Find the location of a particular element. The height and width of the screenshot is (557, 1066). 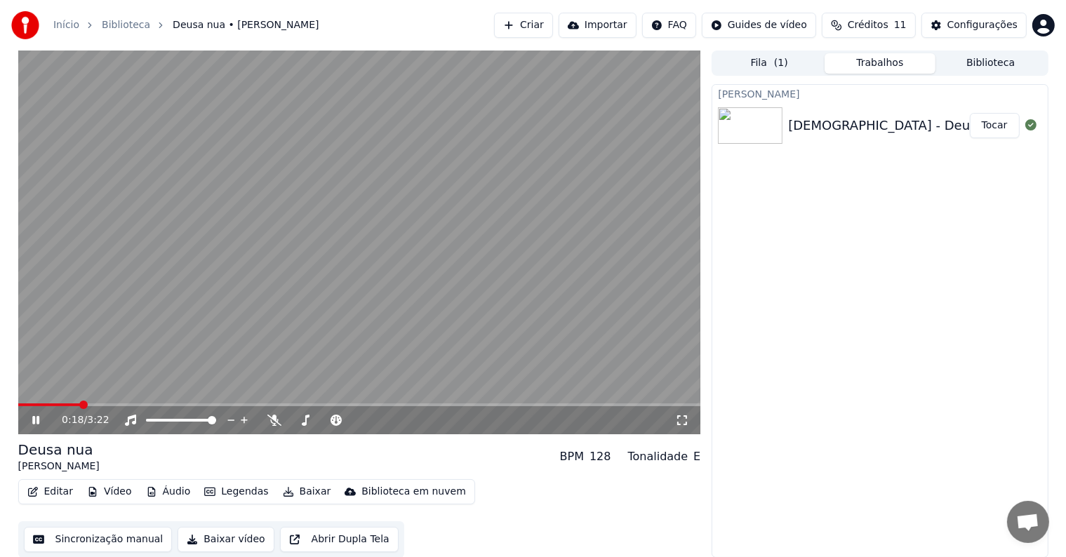

div: BPM is located at coordinates (572, 457).